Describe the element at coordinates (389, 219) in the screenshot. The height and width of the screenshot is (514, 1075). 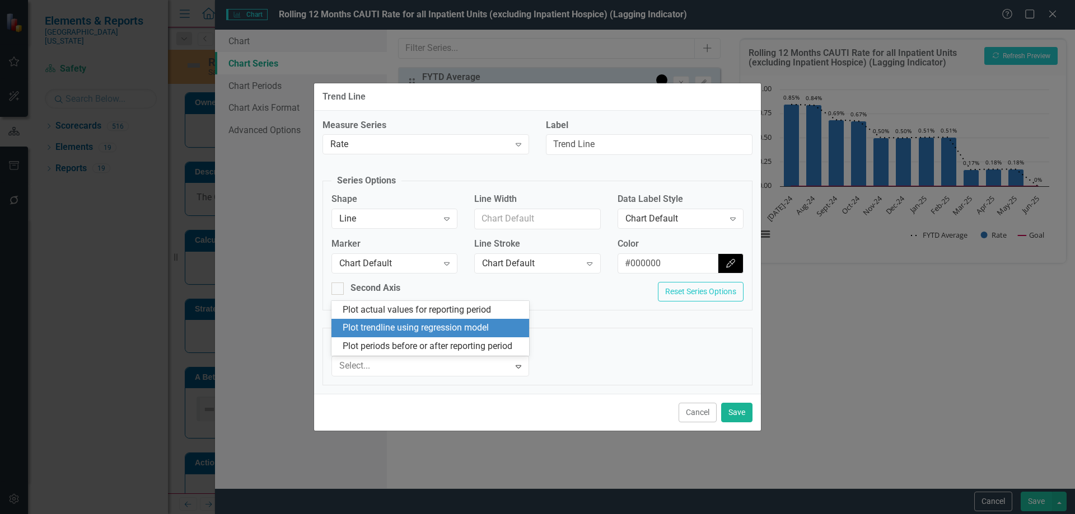
I see `div: Line` at that location.